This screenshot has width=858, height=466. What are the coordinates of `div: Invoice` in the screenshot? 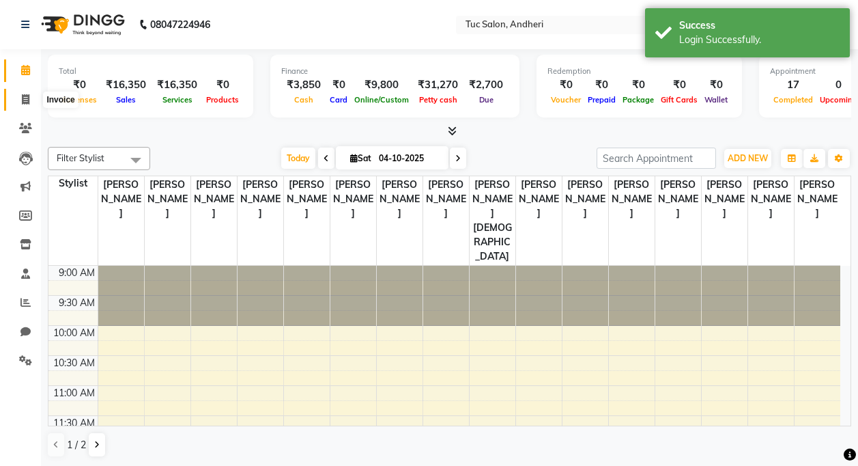 It's located at (60, 100).